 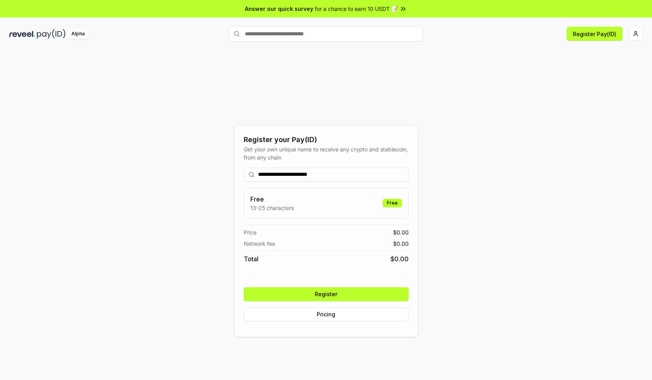 I want to click on img: reveel_dark, so click(x=22, y=34).